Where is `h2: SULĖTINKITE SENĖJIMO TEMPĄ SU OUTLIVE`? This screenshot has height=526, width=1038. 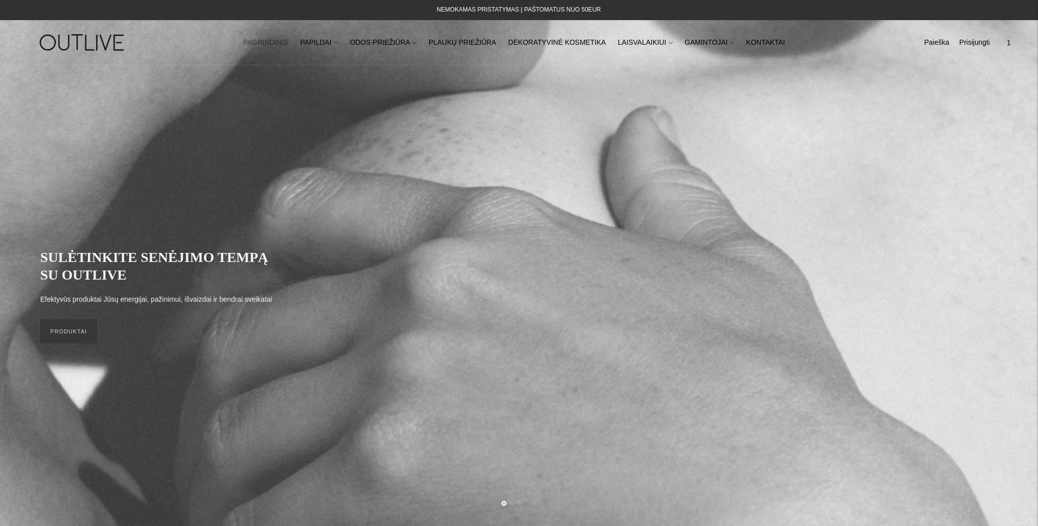
h2: SULĖTINKITE SENĖJIMO TEMPĄ SU OUTLIVE is located at coordinates (161, 266).